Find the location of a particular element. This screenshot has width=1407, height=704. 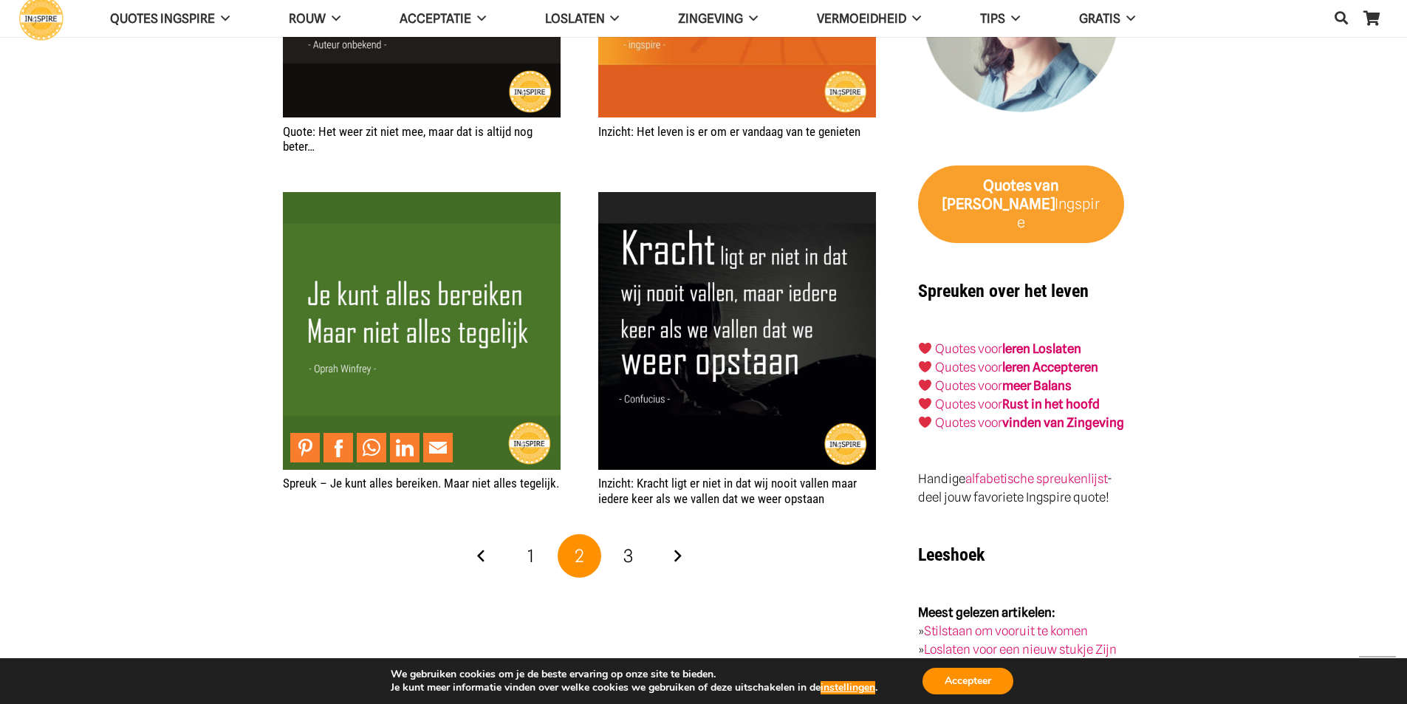

span: Pagina 2 is located at coordinates (580, 556).